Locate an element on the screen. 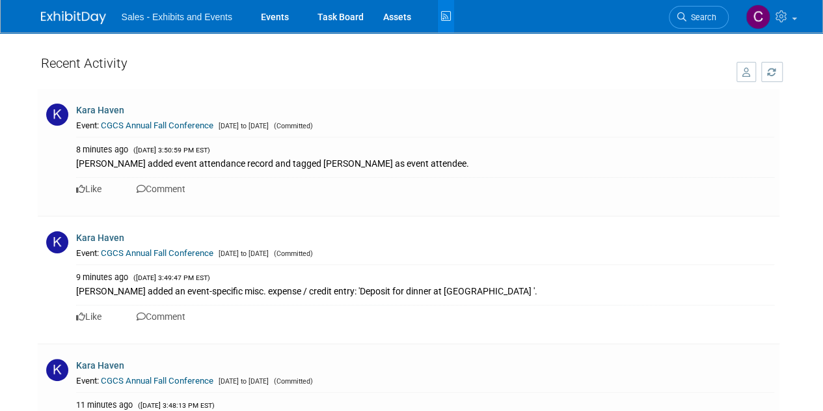 The width and height of the screenshot is (823, 411). span: 11 minutes ago is located at coordinates (104, 404).